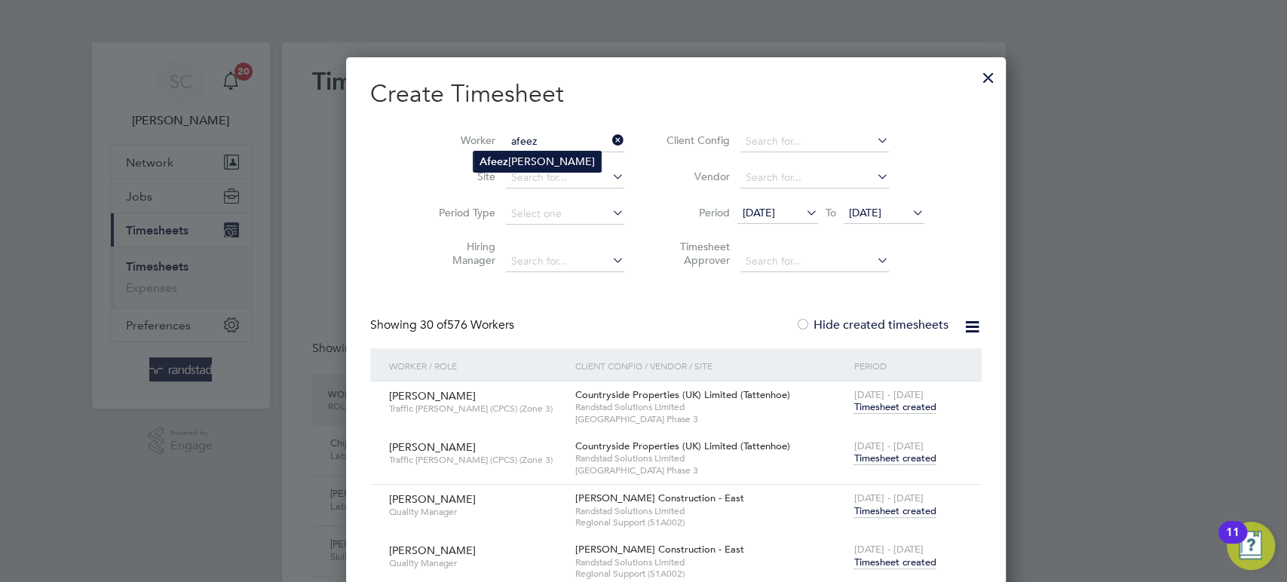 Image resolution: width=1287 pixels, height=582 pixels. Describe the element at coordinates (461, 213) in the screenshot. I see `label: Period Type` at that location.